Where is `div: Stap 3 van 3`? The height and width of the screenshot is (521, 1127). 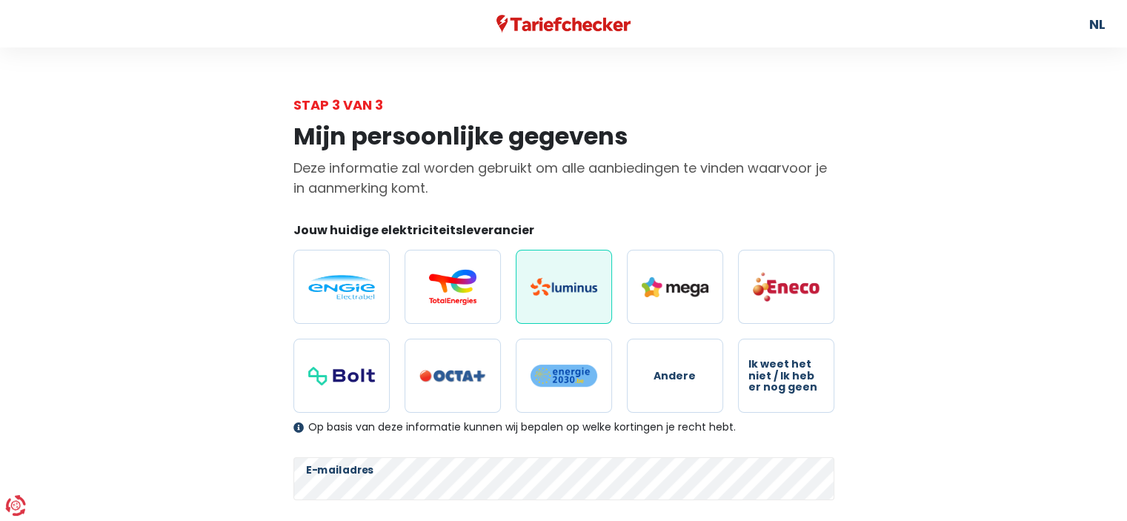
div: Stap 3 van 3 is located at coordinates (564, 105).